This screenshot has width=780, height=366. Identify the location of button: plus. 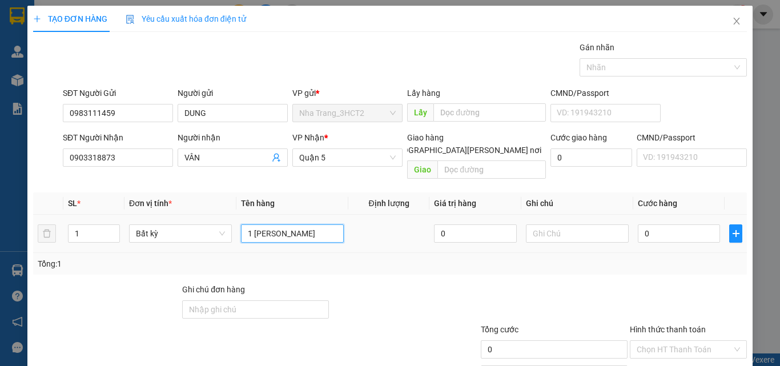
(736, 234).